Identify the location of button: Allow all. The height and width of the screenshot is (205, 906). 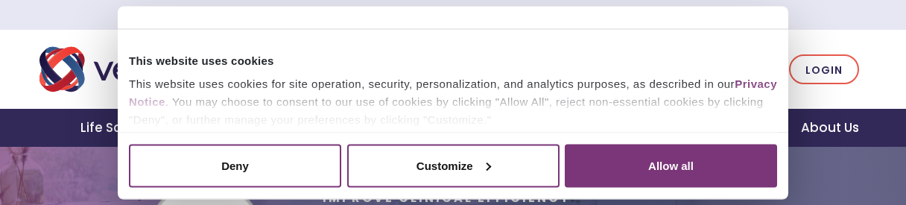
(671, 165).